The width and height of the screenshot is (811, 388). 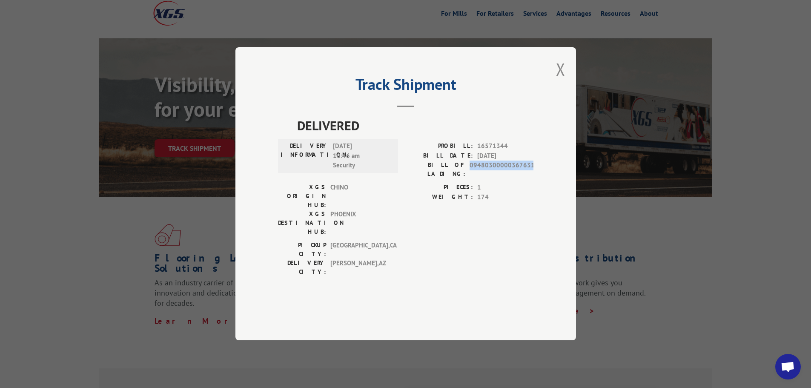 I want to click on span: PHOENIX, so click(x=359, y=223).